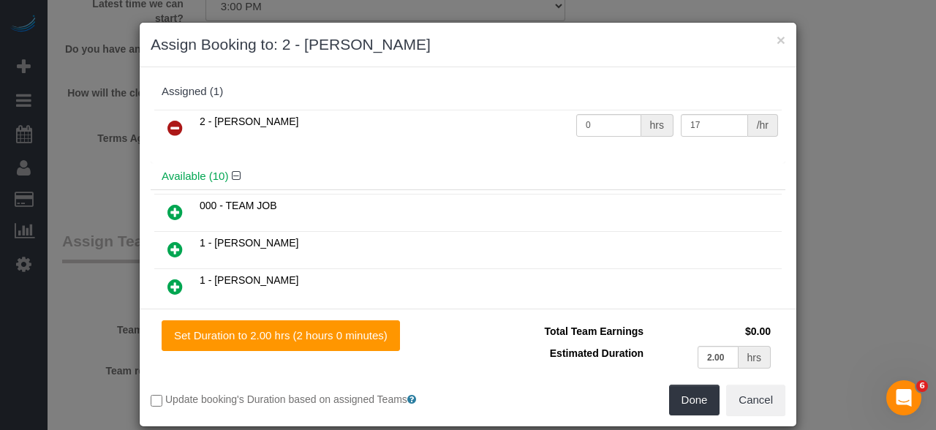  What do you see at coordinates (711, 331) in the screenshot?
I see `td: $0.00` at bounding box center [711, 331].